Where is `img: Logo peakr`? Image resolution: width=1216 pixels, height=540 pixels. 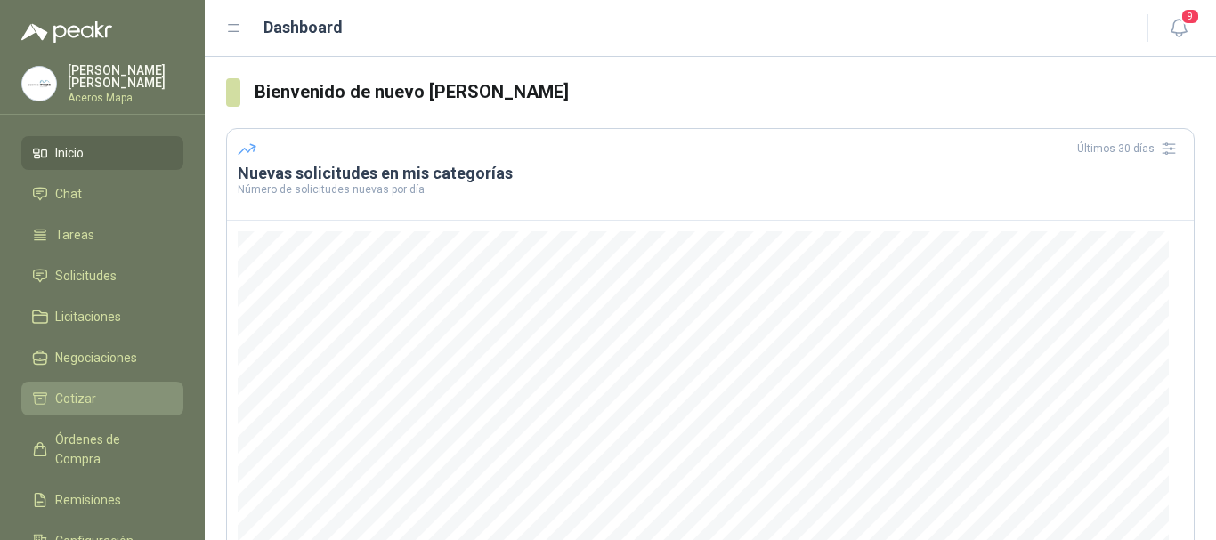 img: Logo peakr is located at coordinates (67, 32).